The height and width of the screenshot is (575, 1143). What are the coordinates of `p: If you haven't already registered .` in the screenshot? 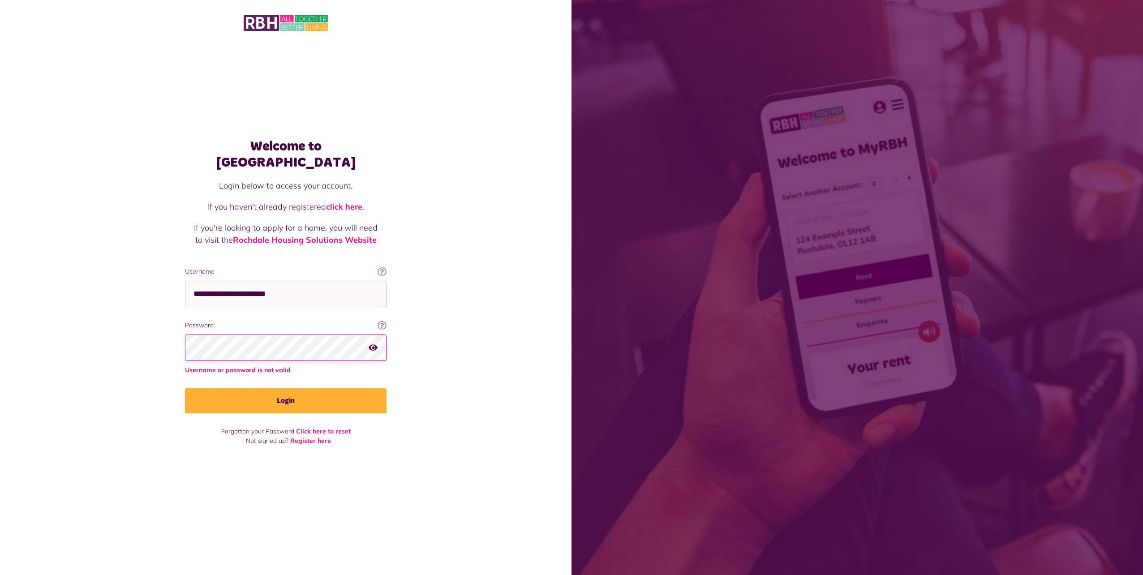 It's located at (286, 206).